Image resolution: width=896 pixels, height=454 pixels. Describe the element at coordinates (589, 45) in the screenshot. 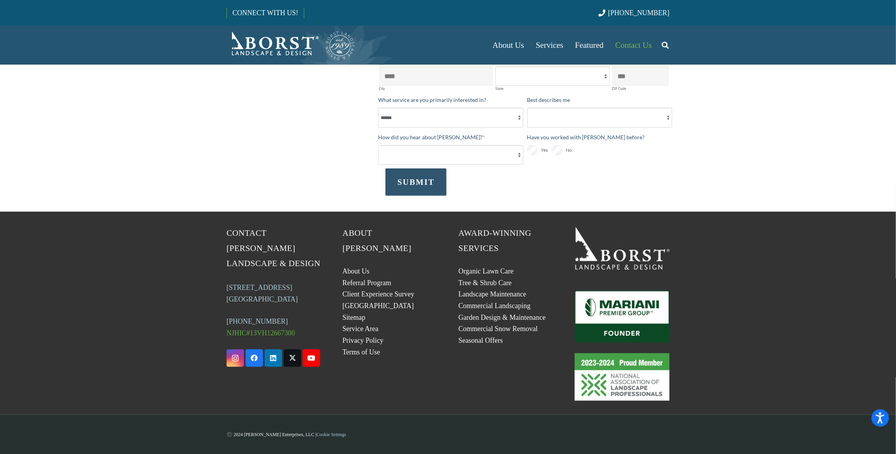

I see `span: Featured` at that location.